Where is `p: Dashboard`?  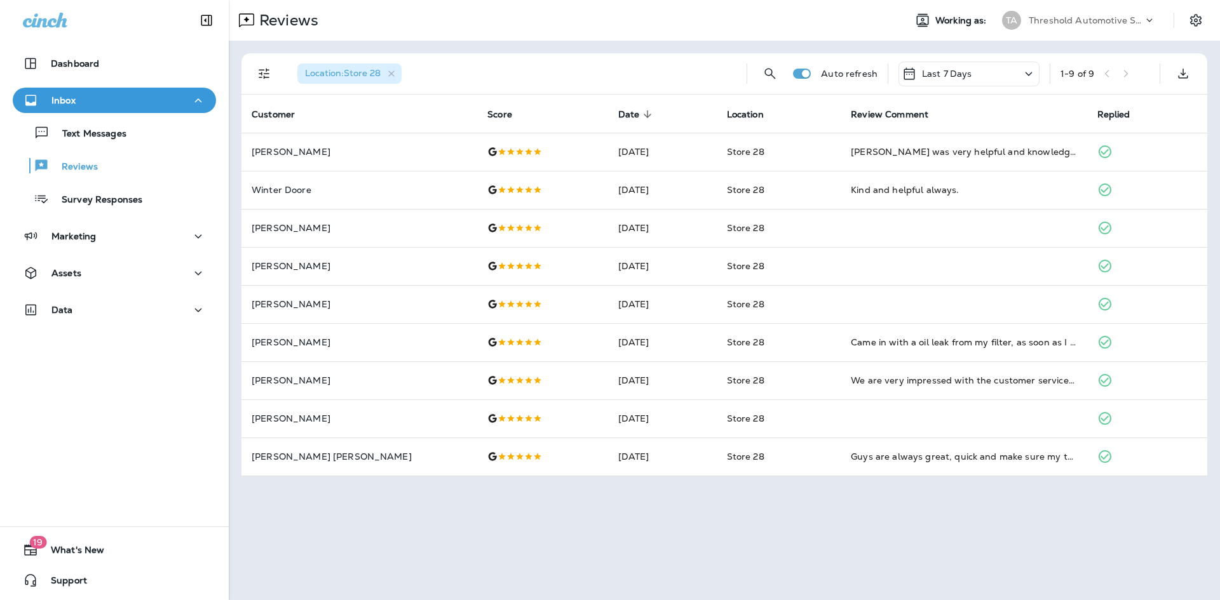 p: Dashboard is located at coordinates (75, 64).